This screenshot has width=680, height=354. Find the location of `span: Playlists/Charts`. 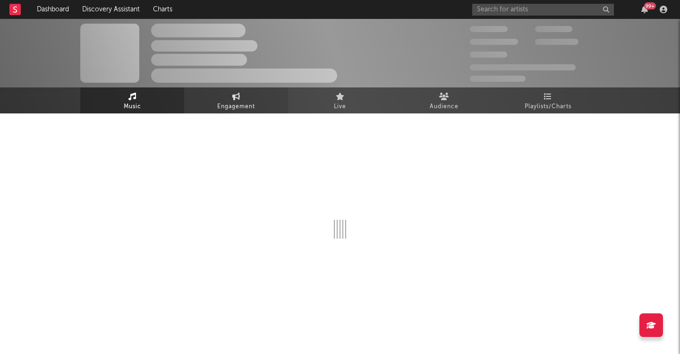

span: Playlists/Charts is located at coordinates (548, 107).